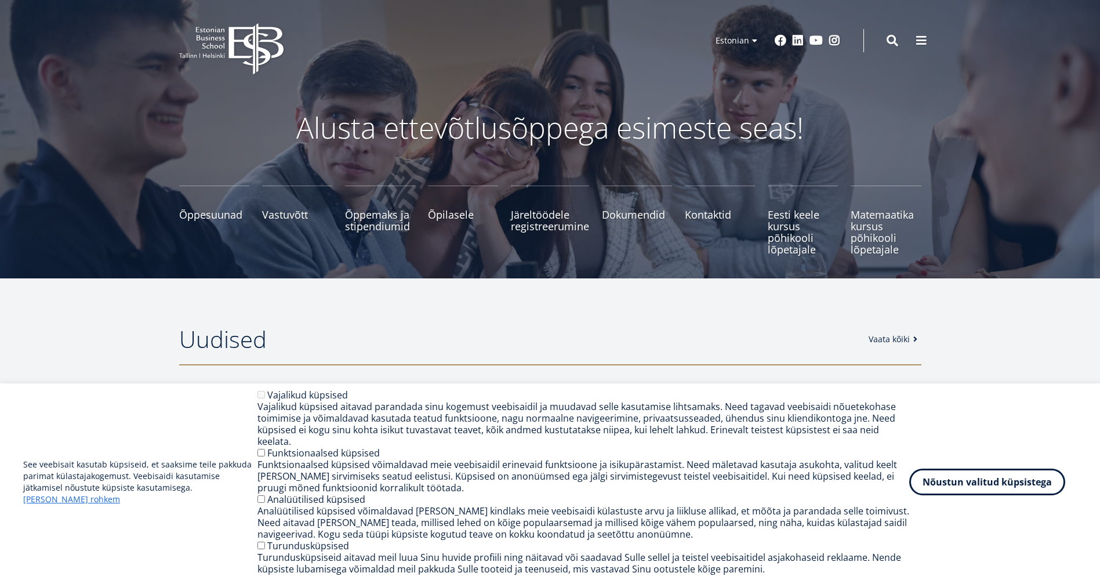 Image resolution: width=1100 pixels, height=580 pixels. I want to click on label: Vajalikud küpsised, so click(307, 395).